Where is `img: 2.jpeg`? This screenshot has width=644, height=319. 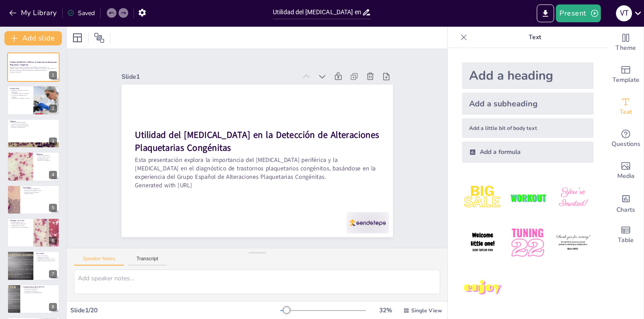
img: 2.jpeg is located at coordinates (528, 198).